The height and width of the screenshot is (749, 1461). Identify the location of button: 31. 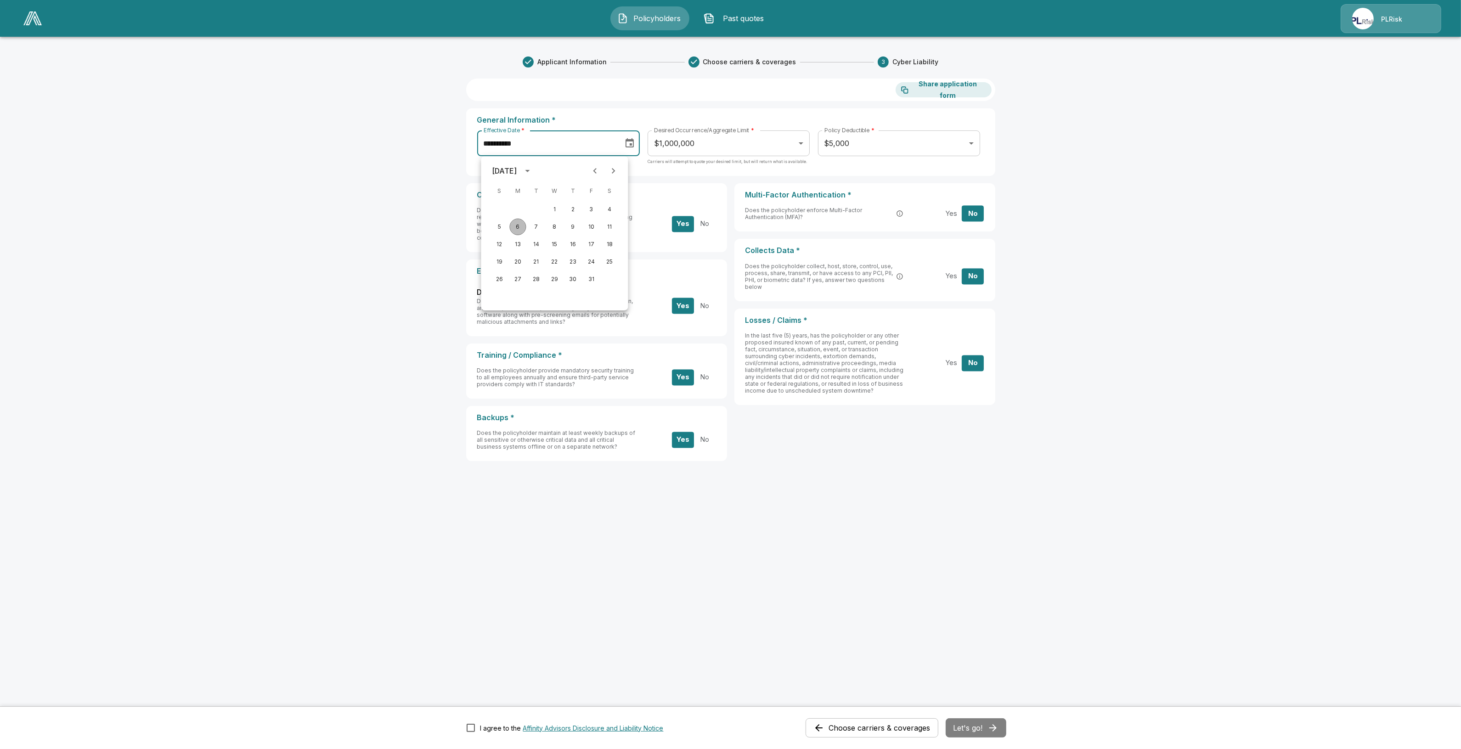
(591, 279).